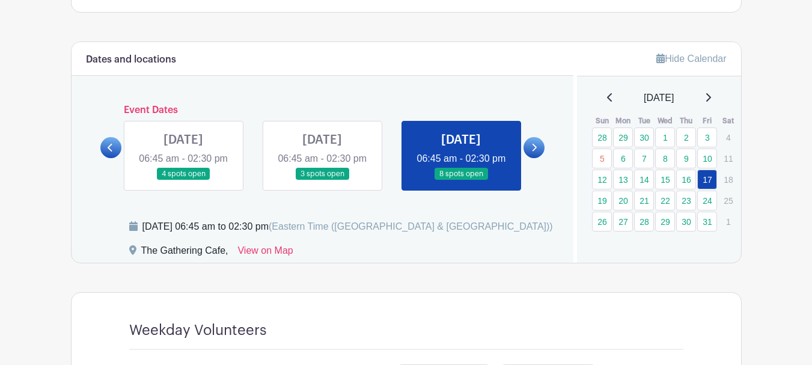 This screenshot has width=812, height=365. Describe the element at coordinates (686, 158) in the screenshot. I see `a: 9` at that location.